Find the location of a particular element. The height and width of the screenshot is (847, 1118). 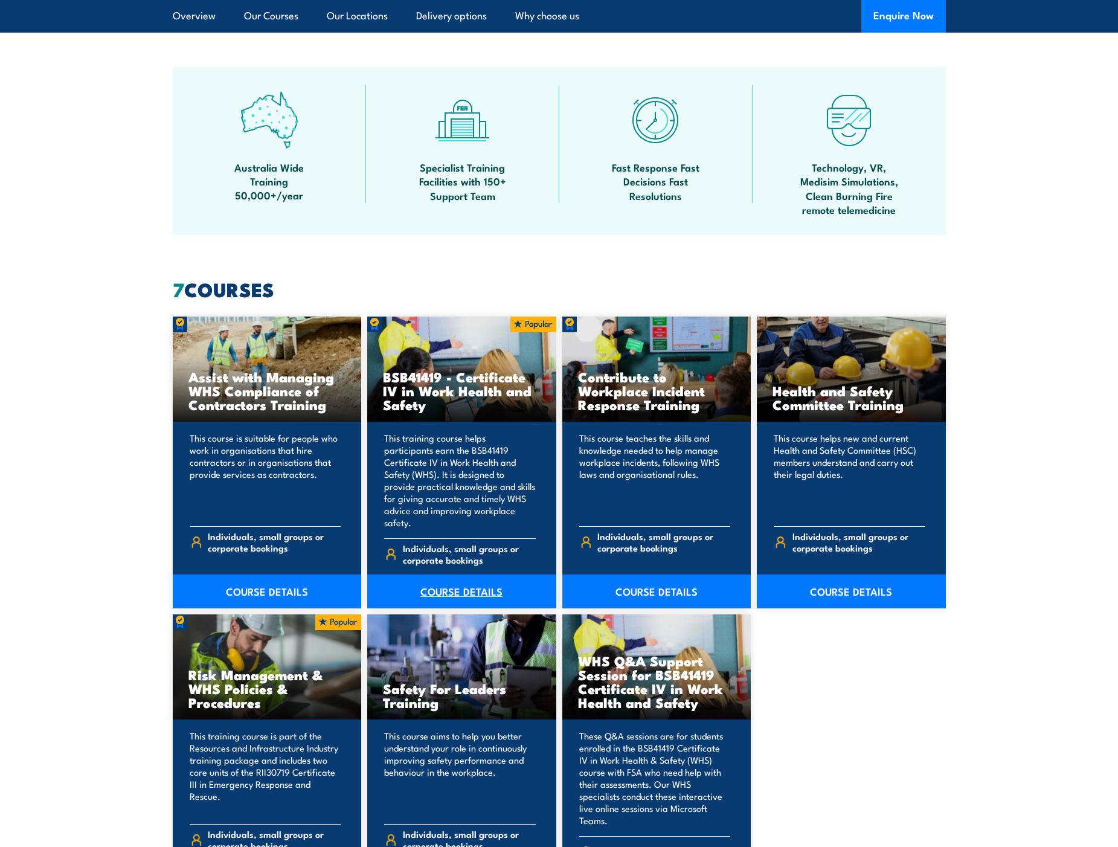

p: This course aims to help you better understand your role in continuously improving safety perform... is located at coordinates (460, 772).